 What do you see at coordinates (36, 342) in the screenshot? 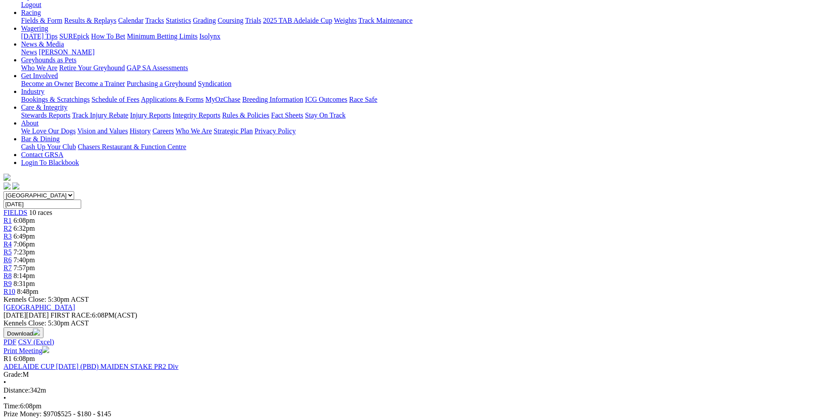
I see `a: CSV (Excel)` at bounding box center [36, 342].